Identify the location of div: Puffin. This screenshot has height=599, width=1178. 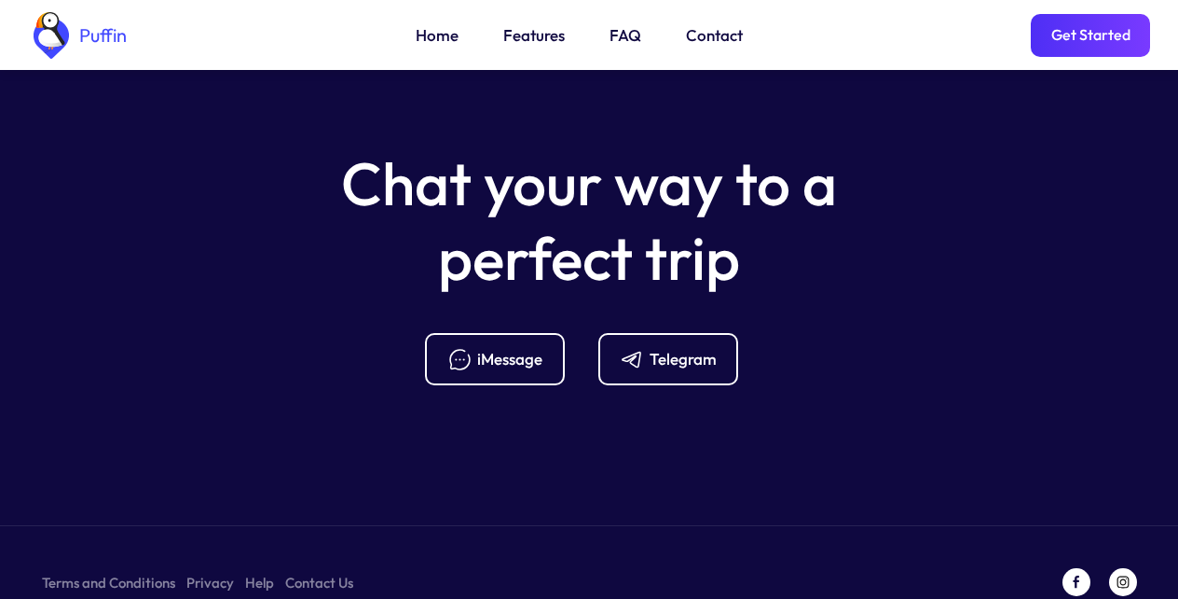
(101, 35).